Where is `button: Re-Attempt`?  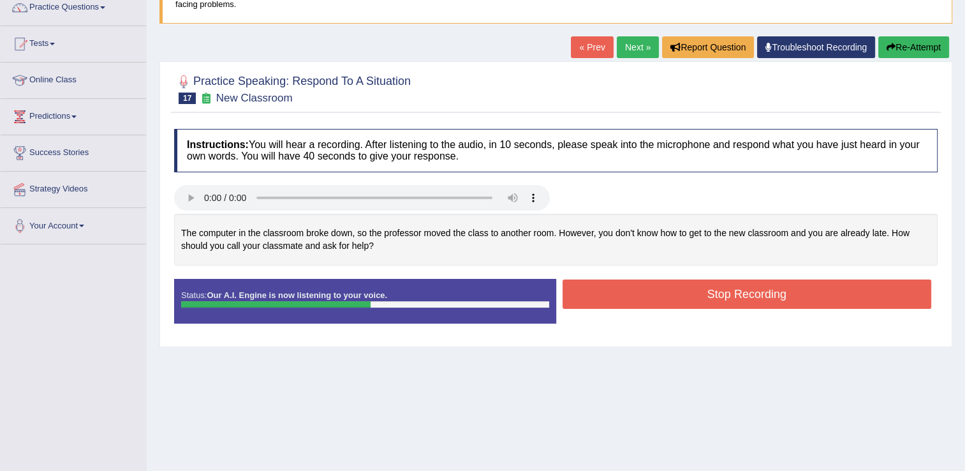
button: Re-Attempt is located at coordinates (913, 47).